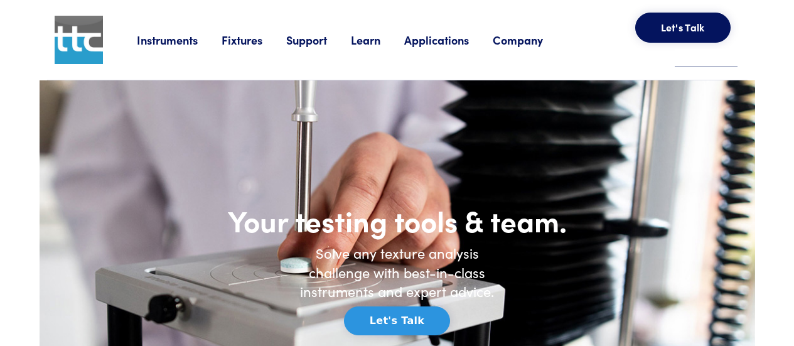  What do you see at coordinates (377, 40) in the screenshot?
I see `a: Learn` at bounding box center [377, 40].